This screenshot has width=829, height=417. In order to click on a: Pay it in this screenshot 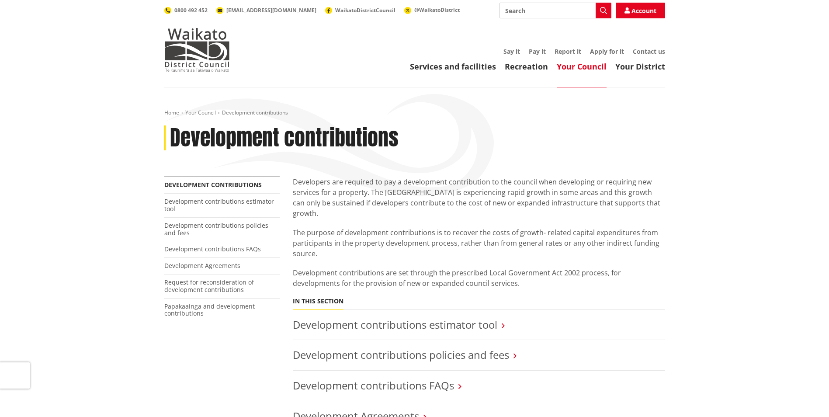, I will do `click(537, 51)`.